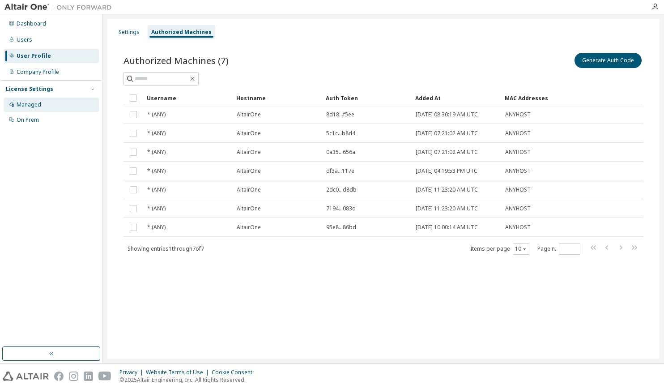 This screenshot has height=389, width=664. Describe the element at coordinates (28, 120) in the screenshot. I see `div: On Prem` at that location.